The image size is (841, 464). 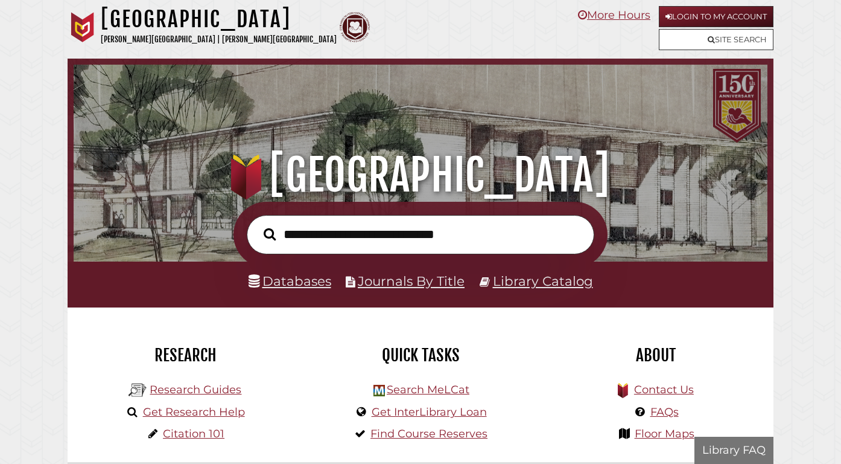 What do you see at coordinates (194, 433) in the screenshot?
I see `a: Citation 101` at bounding box center [194, 433].